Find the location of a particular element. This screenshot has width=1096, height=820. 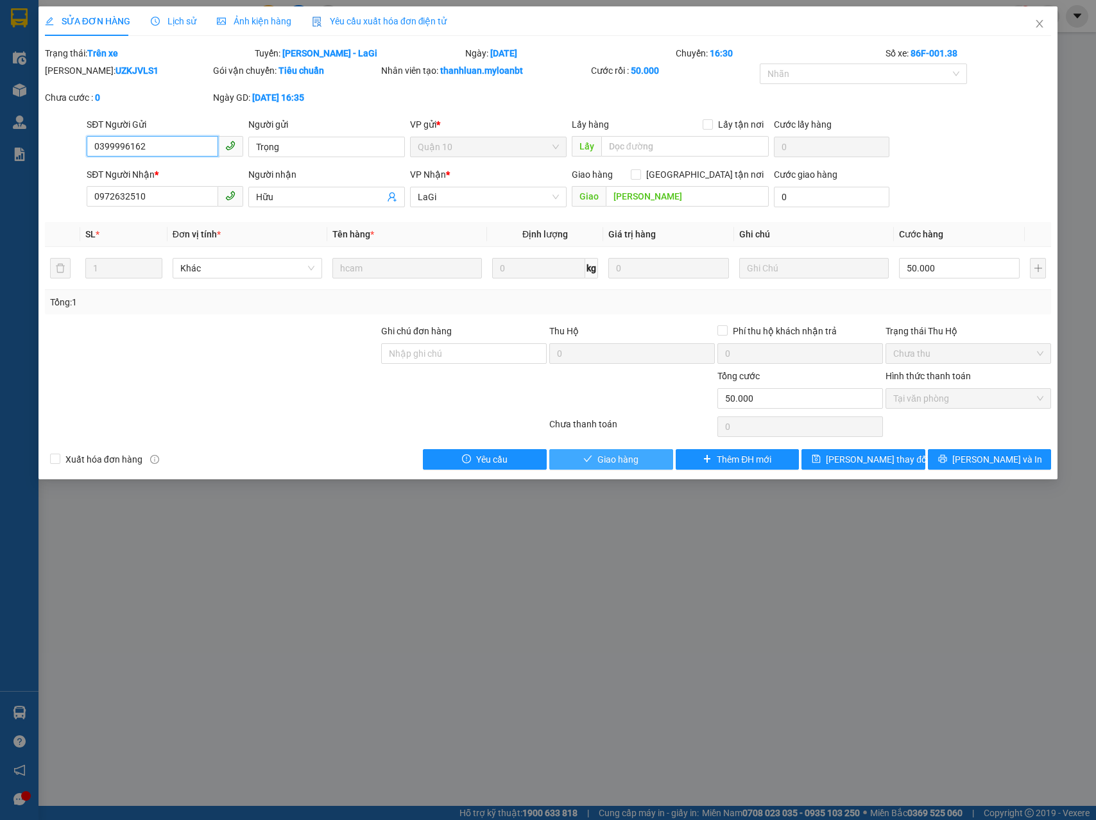

input: Cước lấy hàng is located at coordinates (831, 147).